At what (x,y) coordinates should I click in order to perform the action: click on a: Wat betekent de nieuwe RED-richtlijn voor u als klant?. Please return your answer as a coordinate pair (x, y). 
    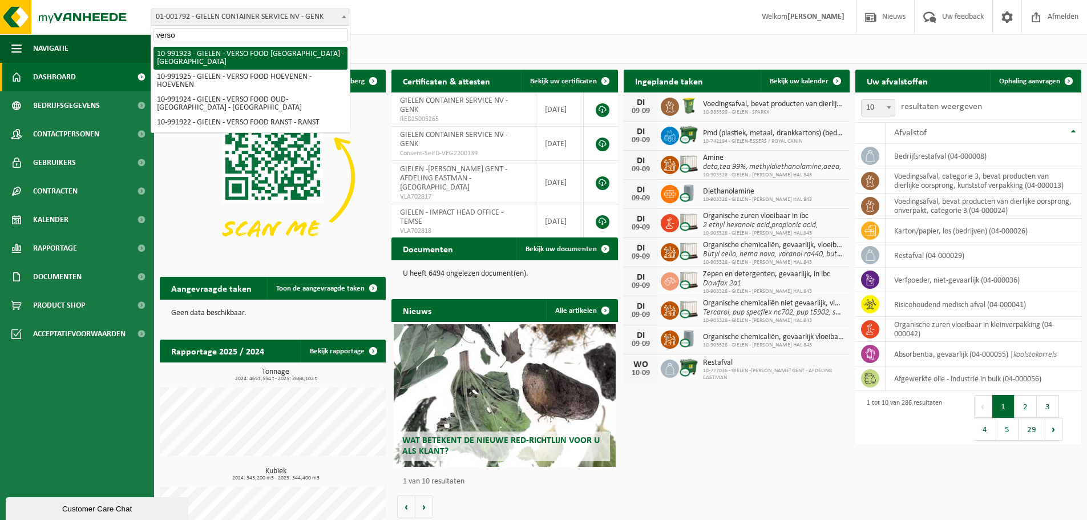
    Looking at the image, I should click on (504, 395).